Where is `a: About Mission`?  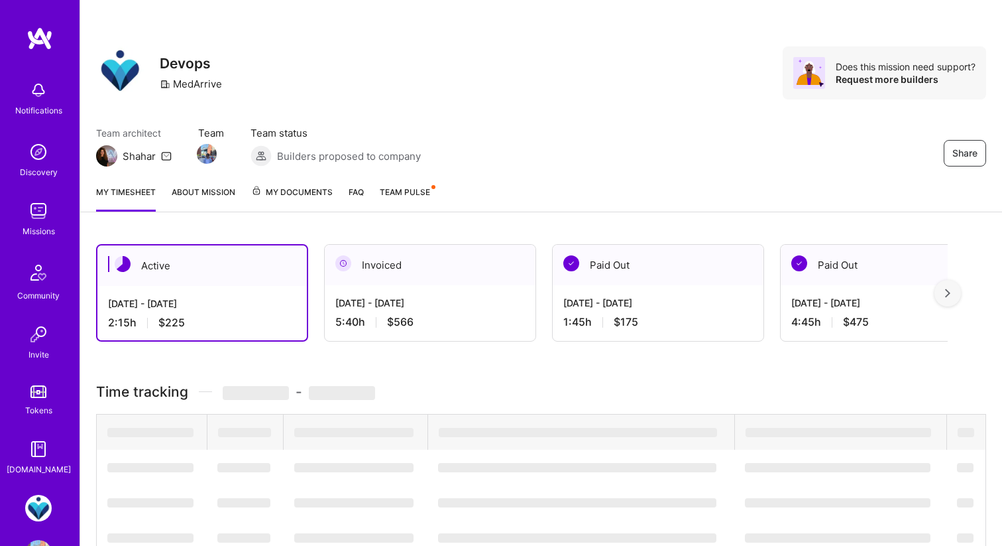 a: About Mission is located at coordinates (204, 198).